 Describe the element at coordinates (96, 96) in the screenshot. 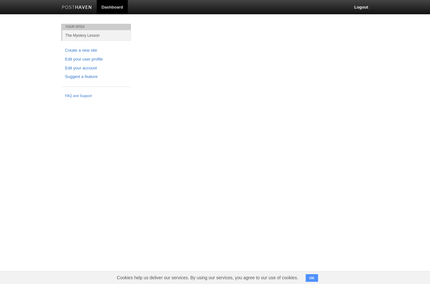

I see `a: FAQ and Support` at that location.